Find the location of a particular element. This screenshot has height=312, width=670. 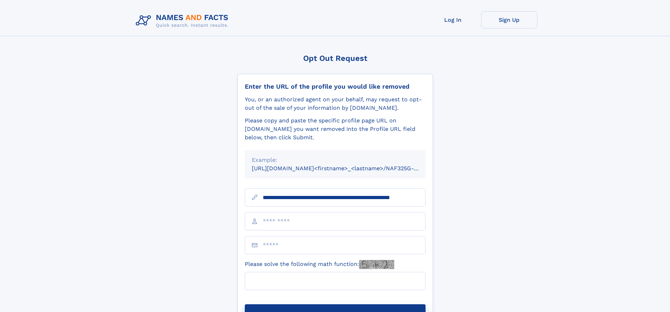

img: Logo Names and Facts is located at coordinates (184, 21).